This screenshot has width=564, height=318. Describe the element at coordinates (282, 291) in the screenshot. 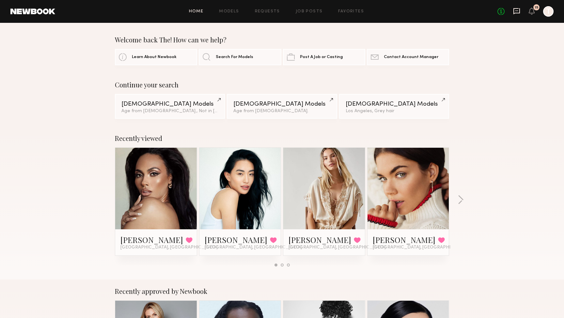

I see `div: Recently approved by Newbook` at that location.